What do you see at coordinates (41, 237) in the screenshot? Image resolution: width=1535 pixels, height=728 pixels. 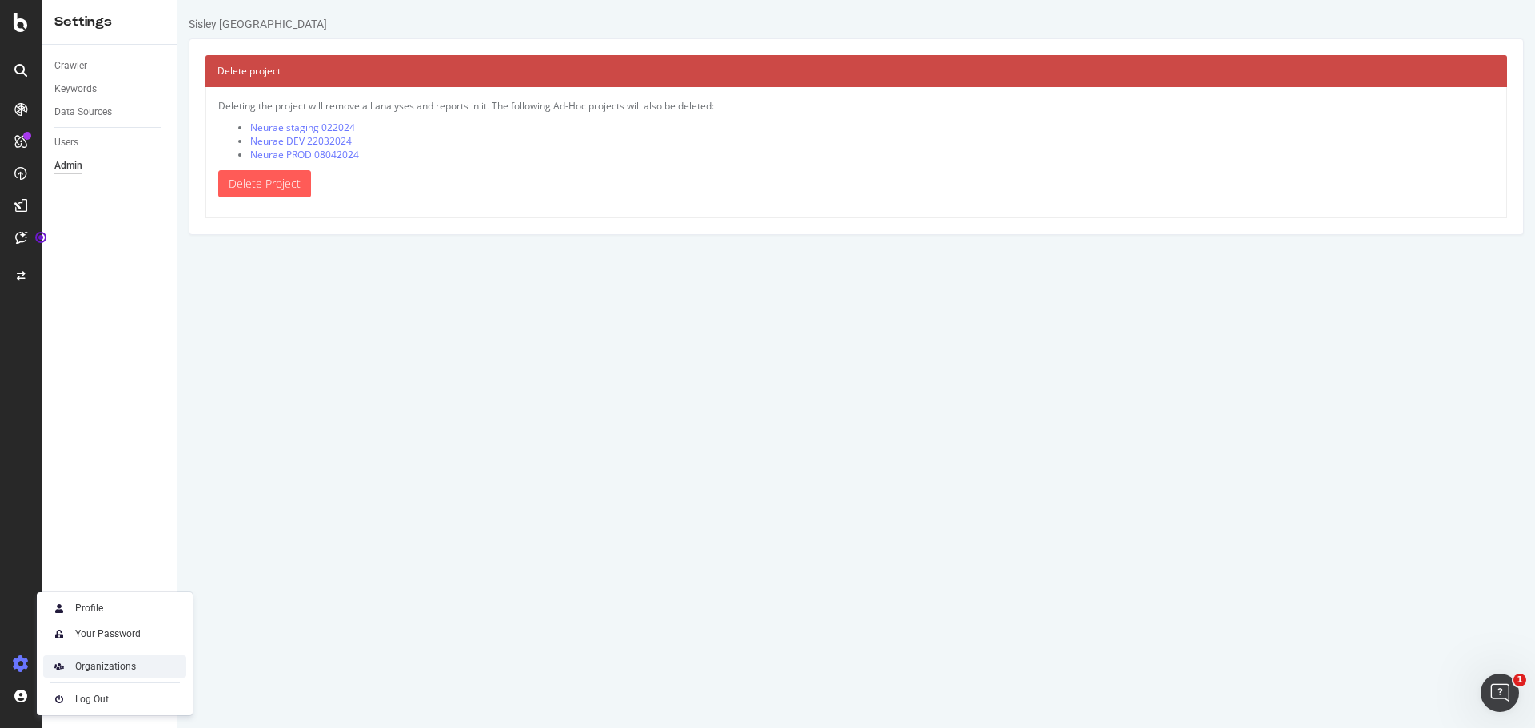 I see `div: Tooltip anchor` at bounding box center [41, 237].